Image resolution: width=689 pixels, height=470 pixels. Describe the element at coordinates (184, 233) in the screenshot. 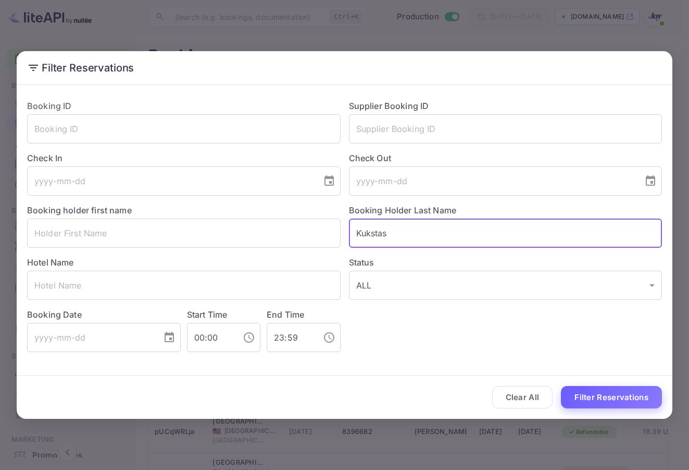

I see `input: Holder First Name` at that location.